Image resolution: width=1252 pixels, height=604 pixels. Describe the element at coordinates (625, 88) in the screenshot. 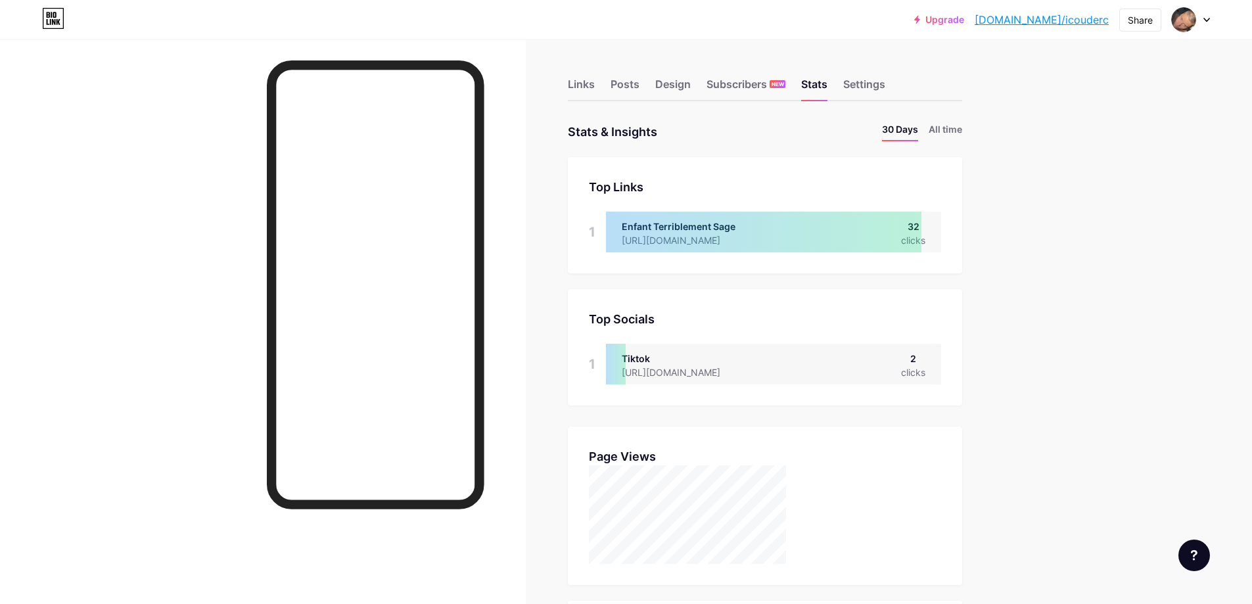

I see `div: Posts` at that location.